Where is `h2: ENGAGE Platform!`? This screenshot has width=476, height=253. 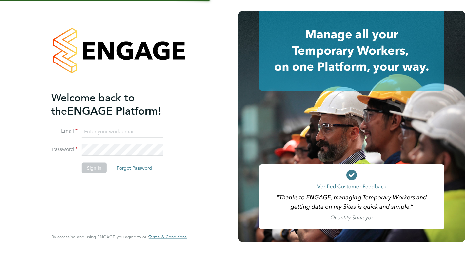
h2: ENGAGE Platform! is located at coordinates (116, 104).